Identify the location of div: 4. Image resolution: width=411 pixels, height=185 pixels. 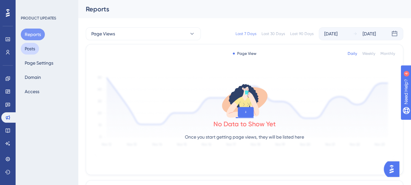
(46, 6).